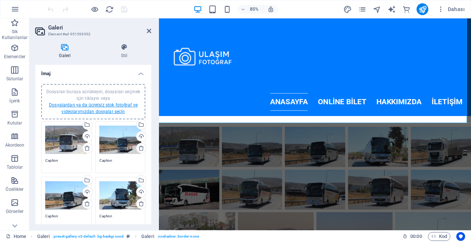 Image resolution: width=471 pixels, height=242 pixels. What do you see at coordinates (66, 140) in the screenshot?
I see `div: WhatsAppImage2025-10-05at14.11.241-83R3FJojAOtotw4hc-iqlw.jpeg` at bounding box center [66, 140].